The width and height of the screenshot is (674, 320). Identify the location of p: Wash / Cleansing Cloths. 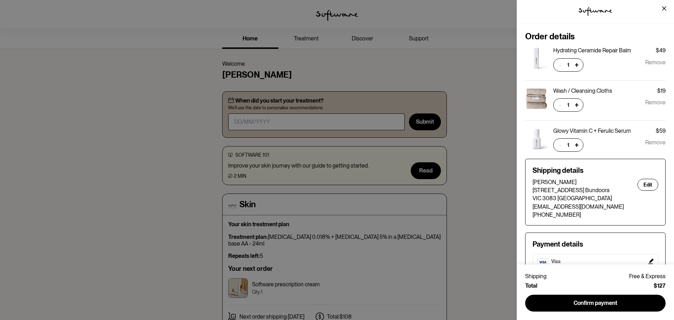
(582, 91).